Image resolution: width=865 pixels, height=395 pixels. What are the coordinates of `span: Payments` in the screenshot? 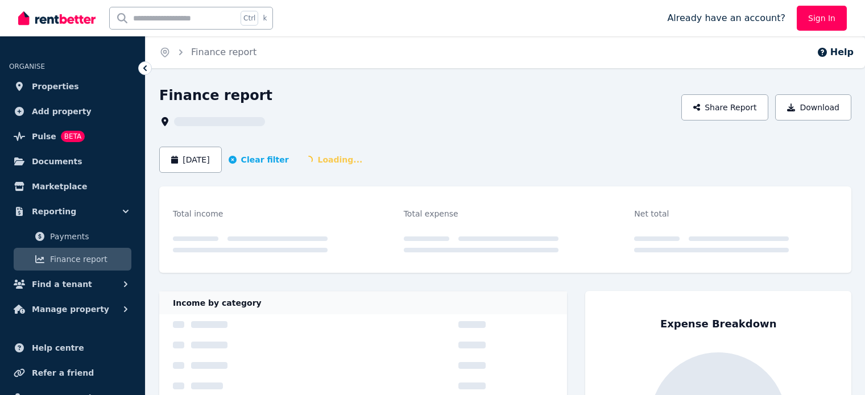 It's located at (88, 236).